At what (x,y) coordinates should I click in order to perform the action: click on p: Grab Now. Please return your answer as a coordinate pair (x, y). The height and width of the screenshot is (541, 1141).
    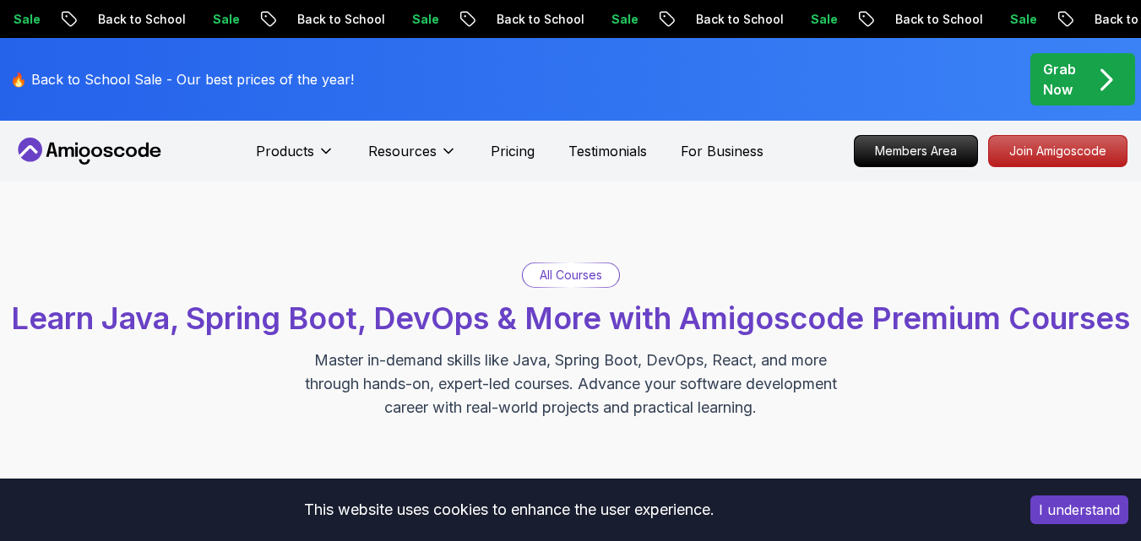
    Looking at the image, I should click on (1059, 79).